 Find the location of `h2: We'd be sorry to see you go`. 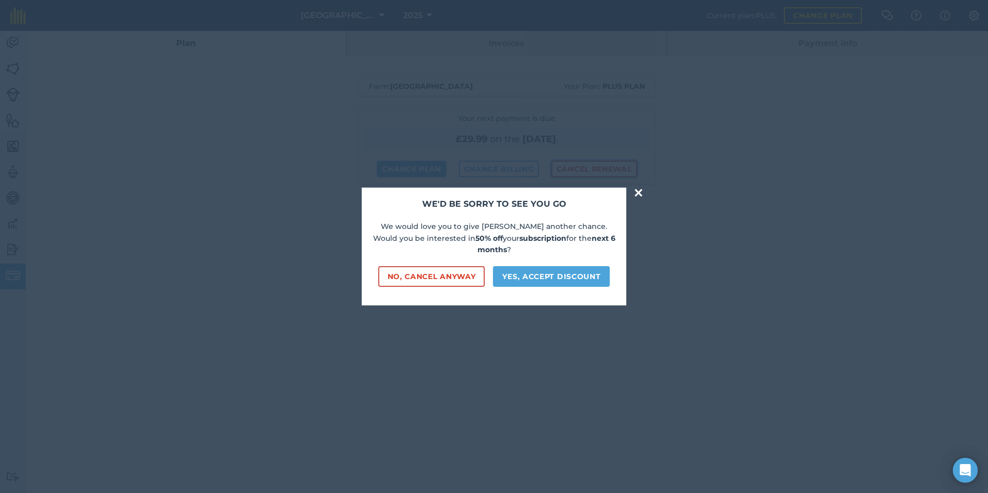

h2: We'd be sorry to see you go is located at coordinates (494, 204).